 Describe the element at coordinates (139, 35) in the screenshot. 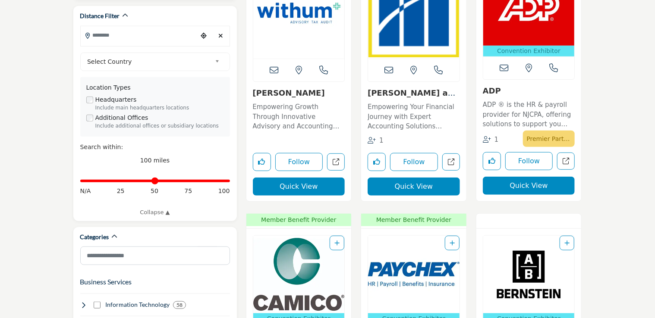

I see `input: Search Location` at that location.